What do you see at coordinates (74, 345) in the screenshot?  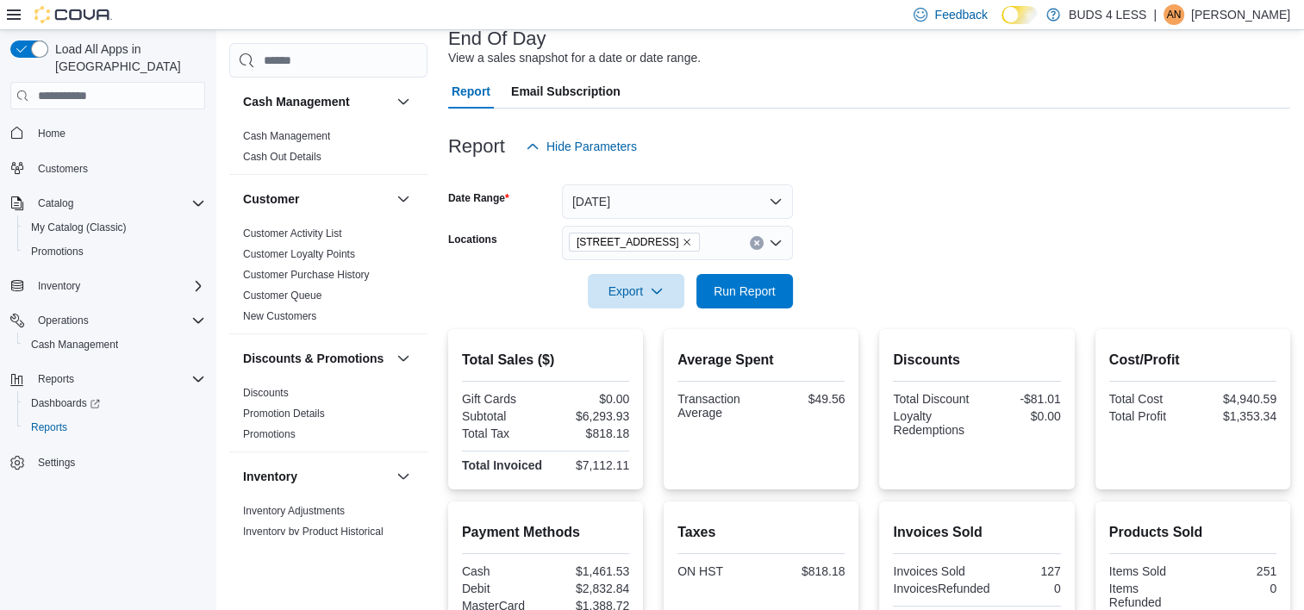 I see `a: Cash Management` at bounding box center [74, 345].